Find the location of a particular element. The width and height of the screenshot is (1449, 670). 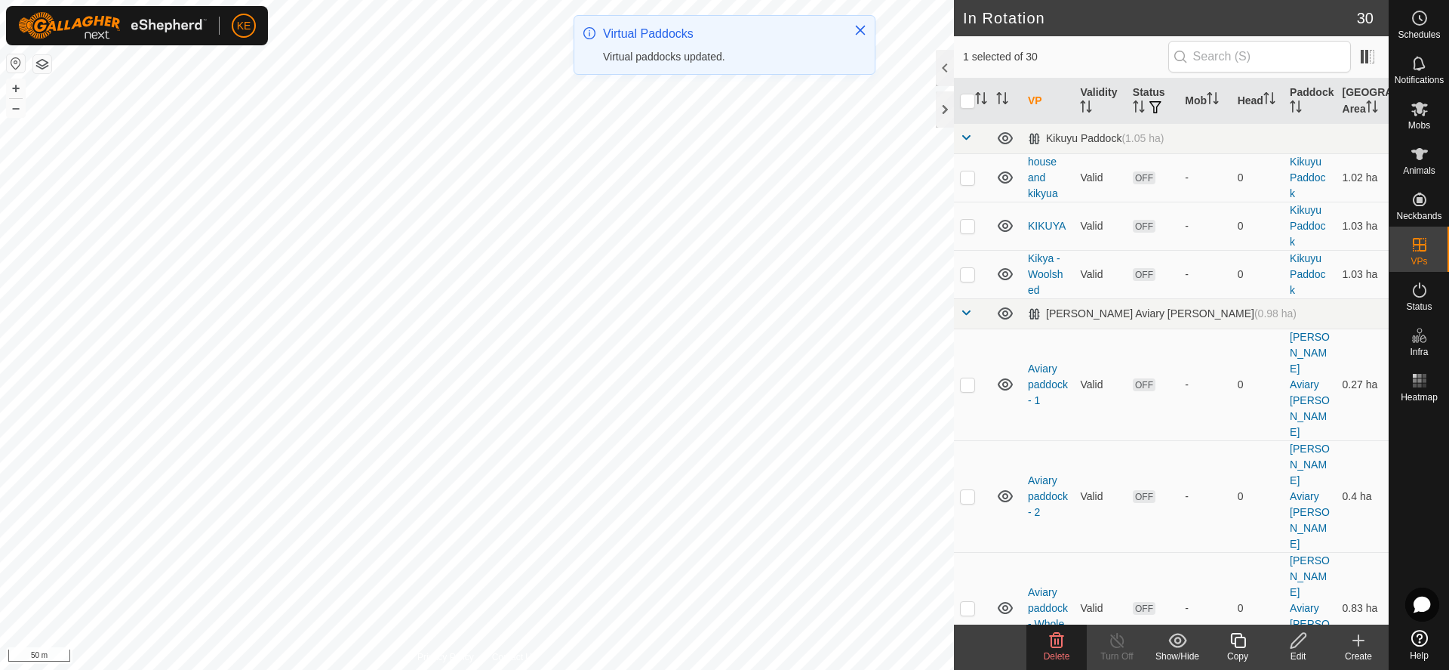

span: Help is located at coordinates (1419, 655).